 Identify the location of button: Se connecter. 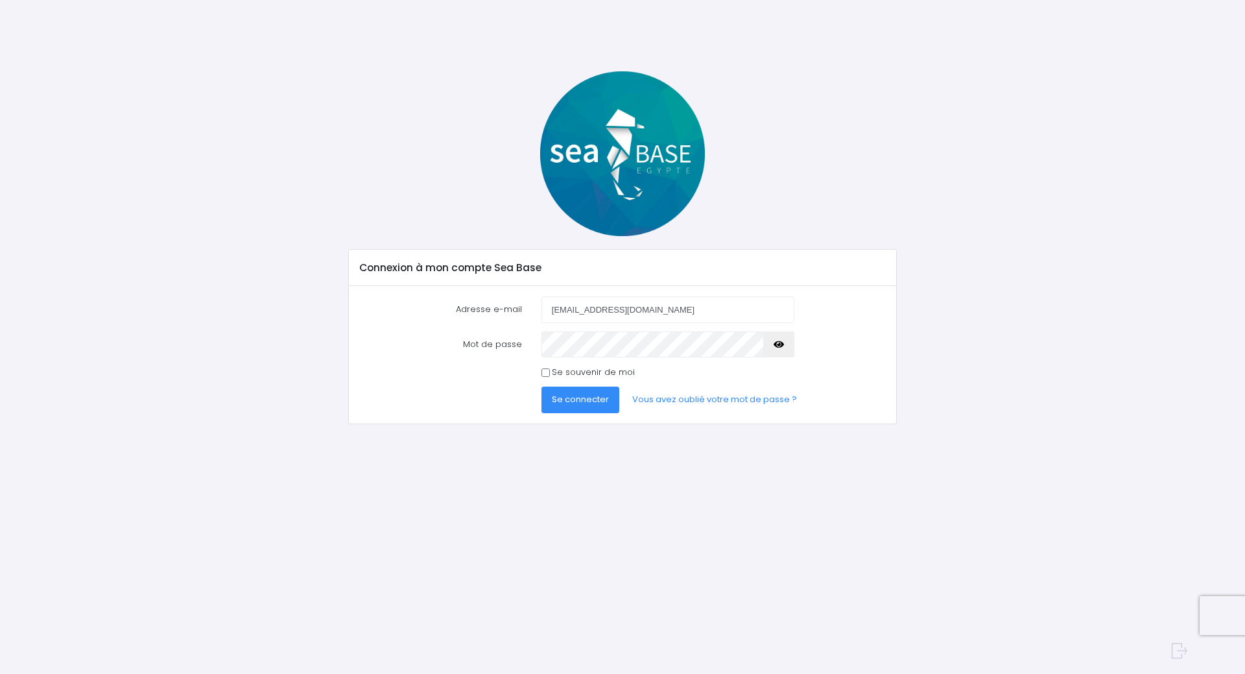
(580, 400).